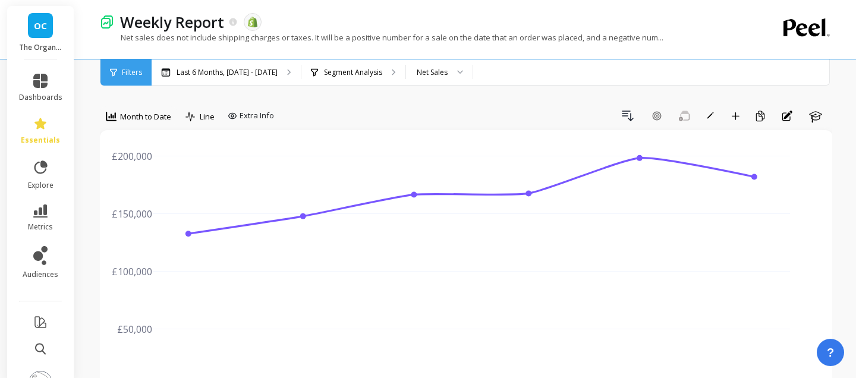  I want to click on span: OC, so click(40, 26).